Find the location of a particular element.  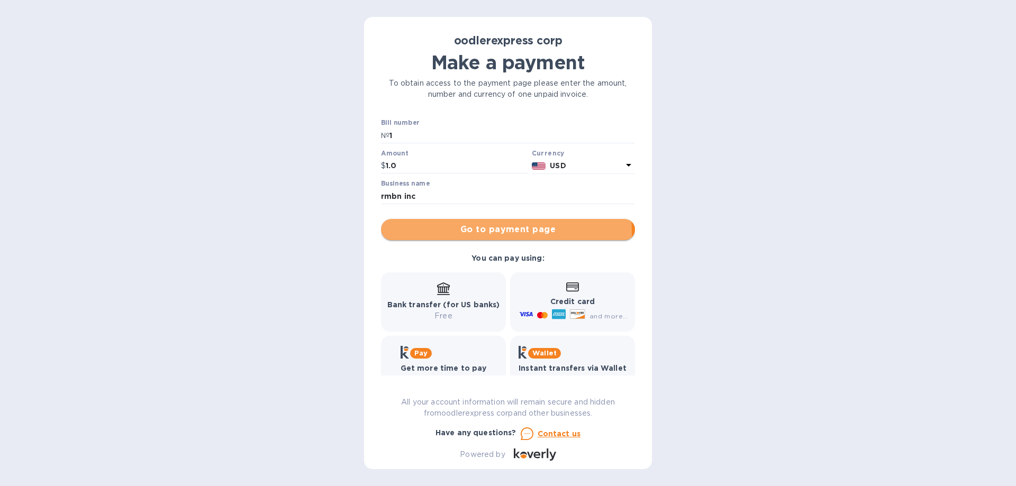

label: Bill number is located at coordinates (400, 123).